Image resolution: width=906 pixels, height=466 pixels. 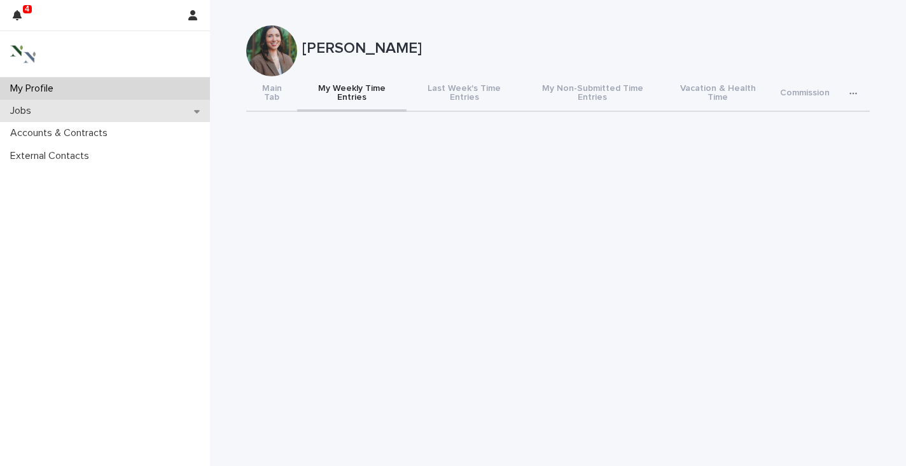 I want to click on p: Jobs, so click(x=23, y=111).